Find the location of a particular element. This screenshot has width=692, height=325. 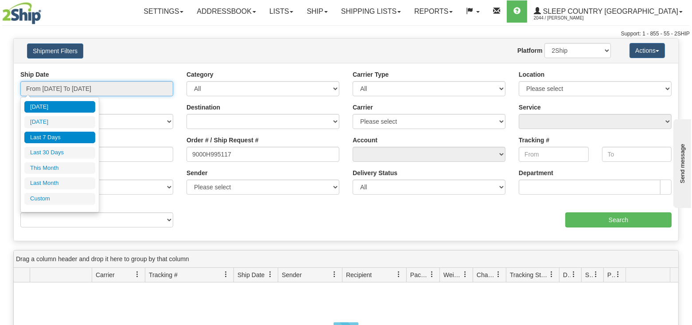

label: Order # / Ship Request # is located at coordinates (222, 140).